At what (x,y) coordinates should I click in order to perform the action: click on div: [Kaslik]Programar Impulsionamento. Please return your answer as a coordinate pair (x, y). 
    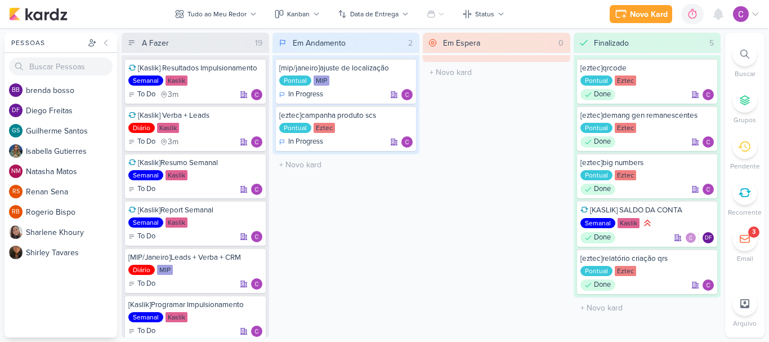
    Looking at the image, I should click on (195, 305).